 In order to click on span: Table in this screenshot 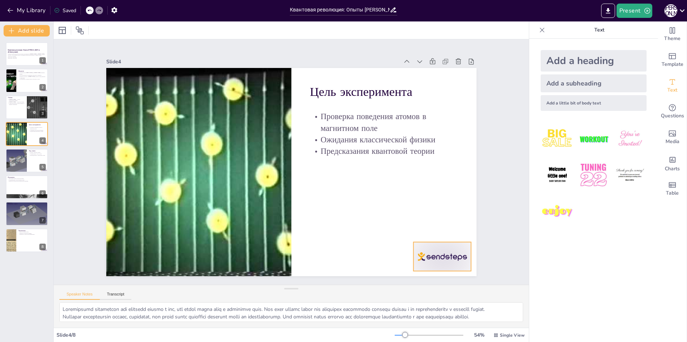, I will do `click(672, 193)`.